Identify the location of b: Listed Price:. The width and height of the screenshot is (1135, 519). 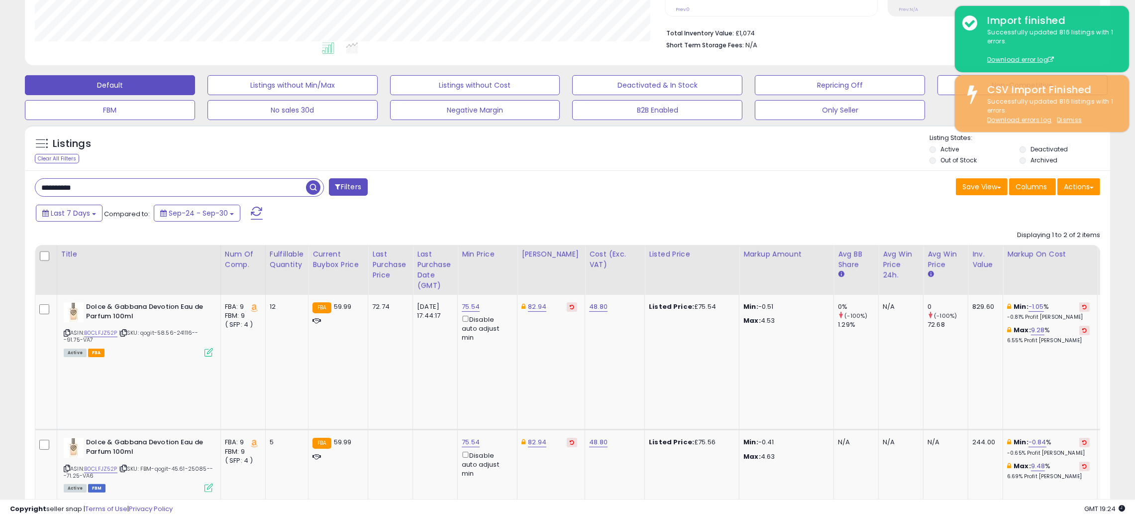
(671, 441).